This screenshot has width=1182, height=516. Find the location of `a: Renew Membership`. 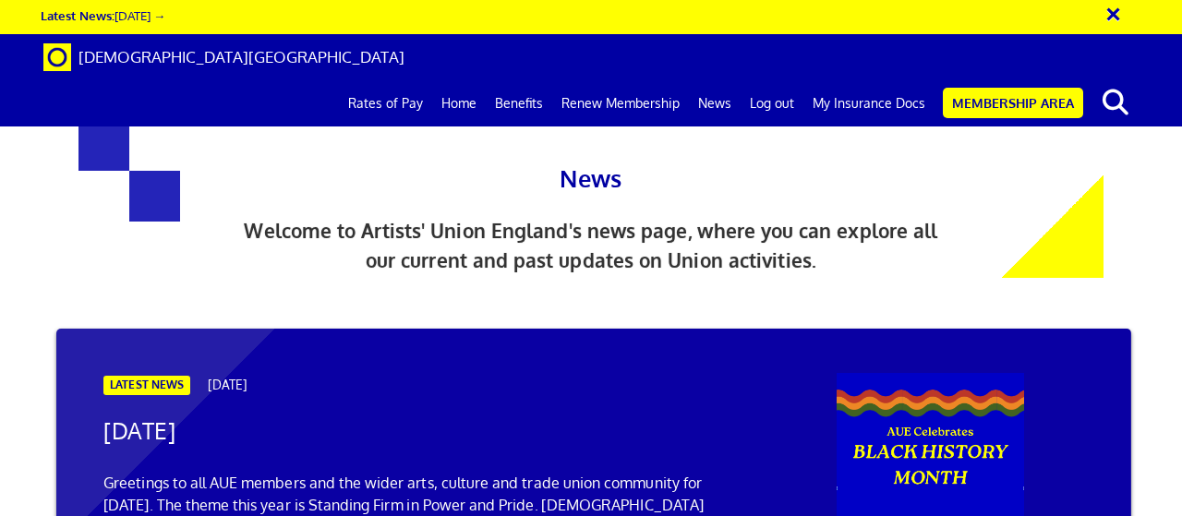

a: Renew Membership is located at coordinates (620, 103).